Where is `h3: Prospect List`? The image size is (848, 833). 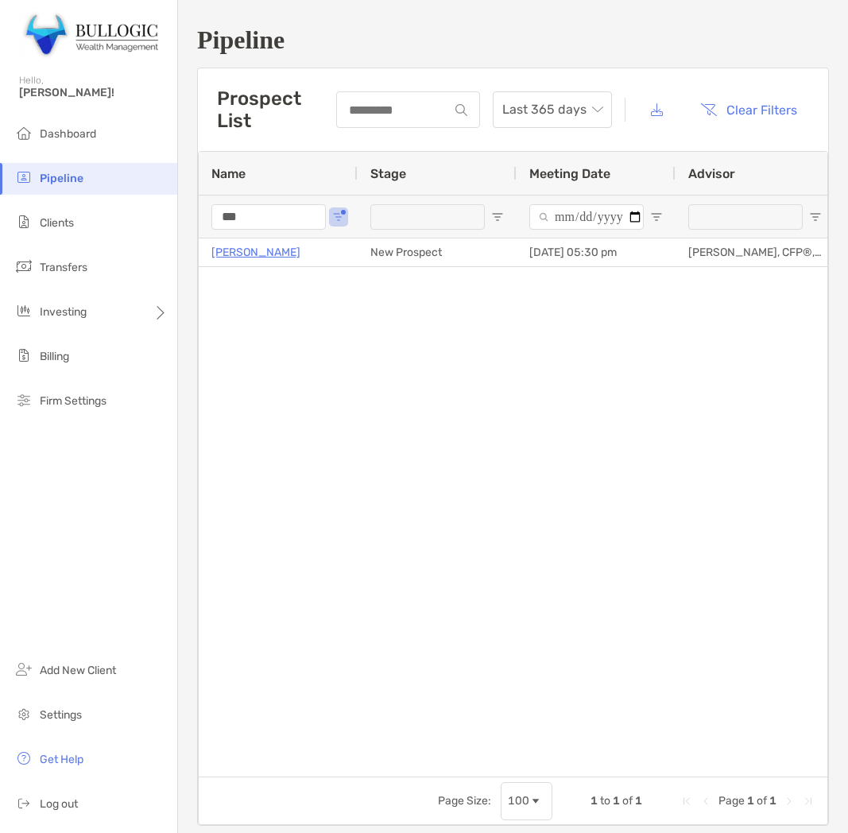
h3: Prospect List is located at coordinates (277, 110).